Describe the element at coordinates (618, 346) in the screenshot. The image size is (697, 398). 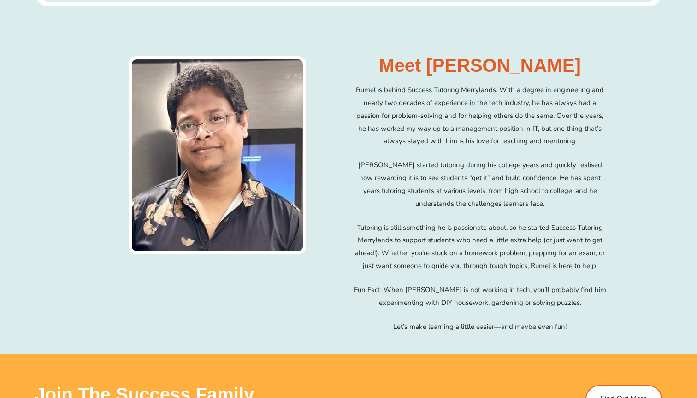
I see `div: Chat Widget` at that location.